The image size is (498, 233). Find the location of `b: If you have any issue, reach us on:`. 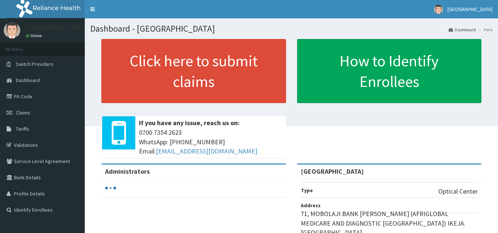

b: If you have any issue, reach us on: is located at coordinates (189, 123).